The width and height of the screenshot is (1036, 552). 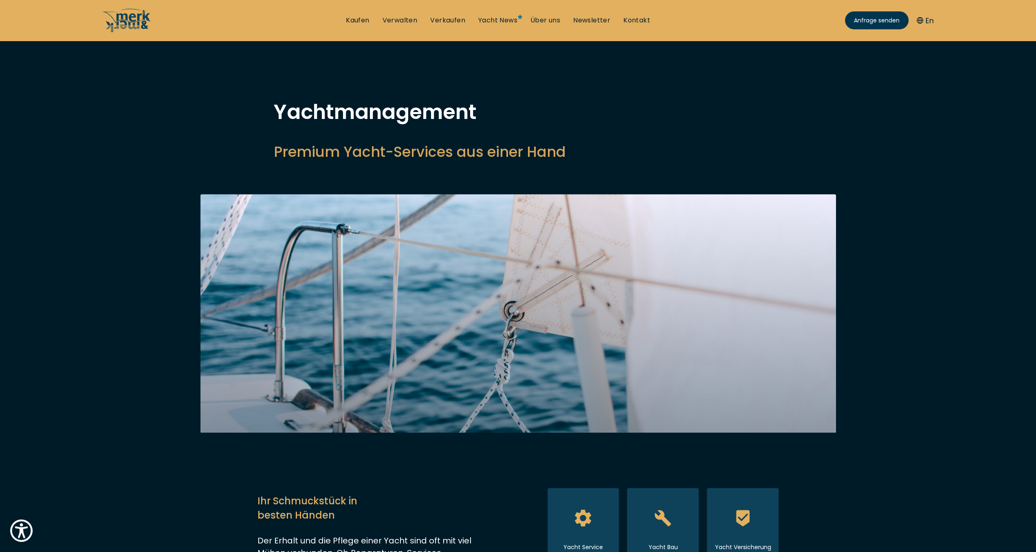 I want to click on a: Anfrage senden, so click(x=877, y=20).